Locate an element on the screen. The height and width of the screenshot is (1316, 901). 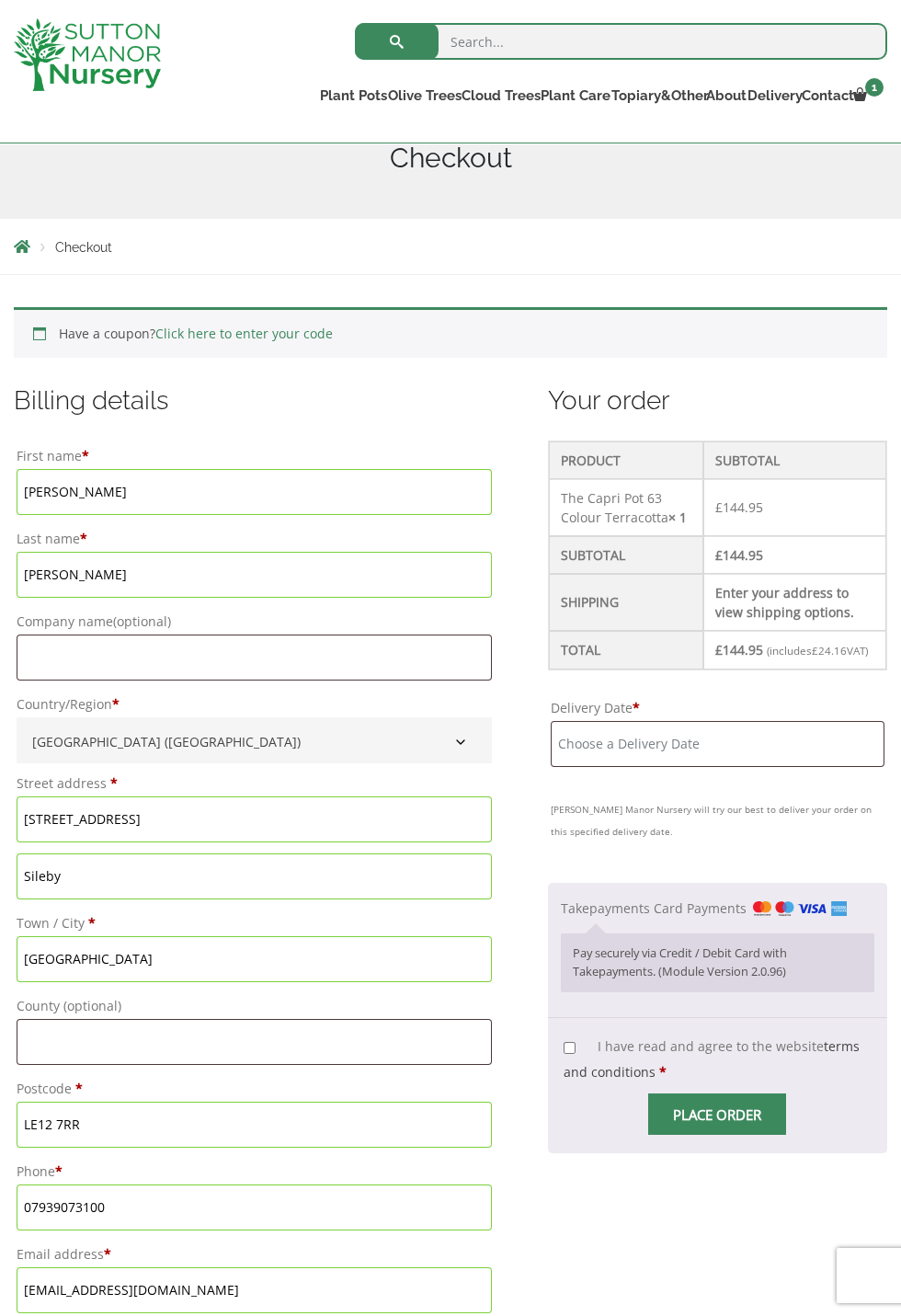
label: Phone is located at coordinates (254, 1171).